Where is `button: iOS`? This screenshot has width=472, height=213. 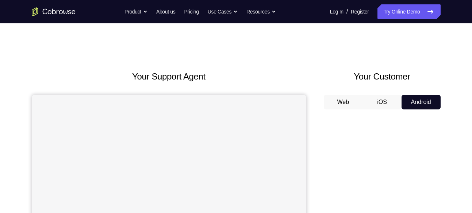
button: iOS is located at coordinates (382, 102).